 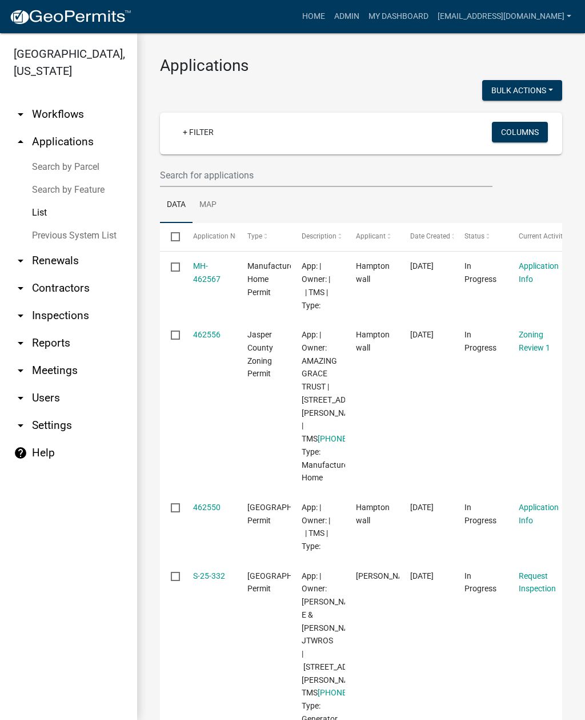 I want to click on datatable-header-cell: Date Created, so click(x=426, y=237).